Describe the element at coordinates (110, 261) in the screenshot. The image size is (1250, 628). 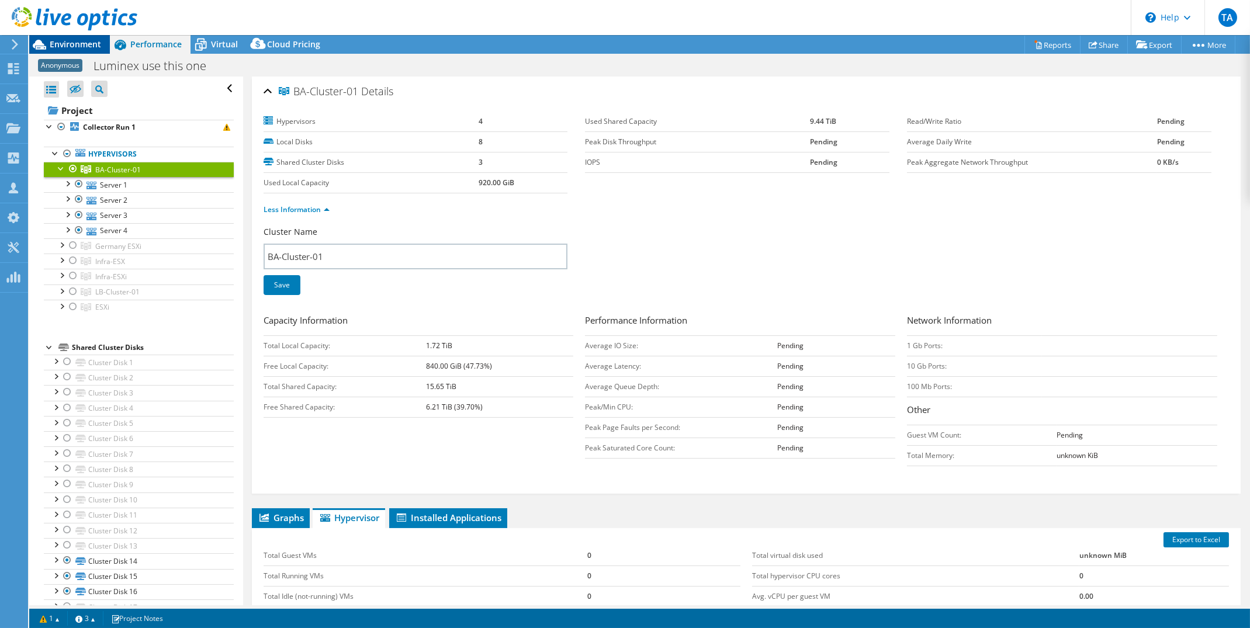
I see `span: Infra-ESX` at that location.